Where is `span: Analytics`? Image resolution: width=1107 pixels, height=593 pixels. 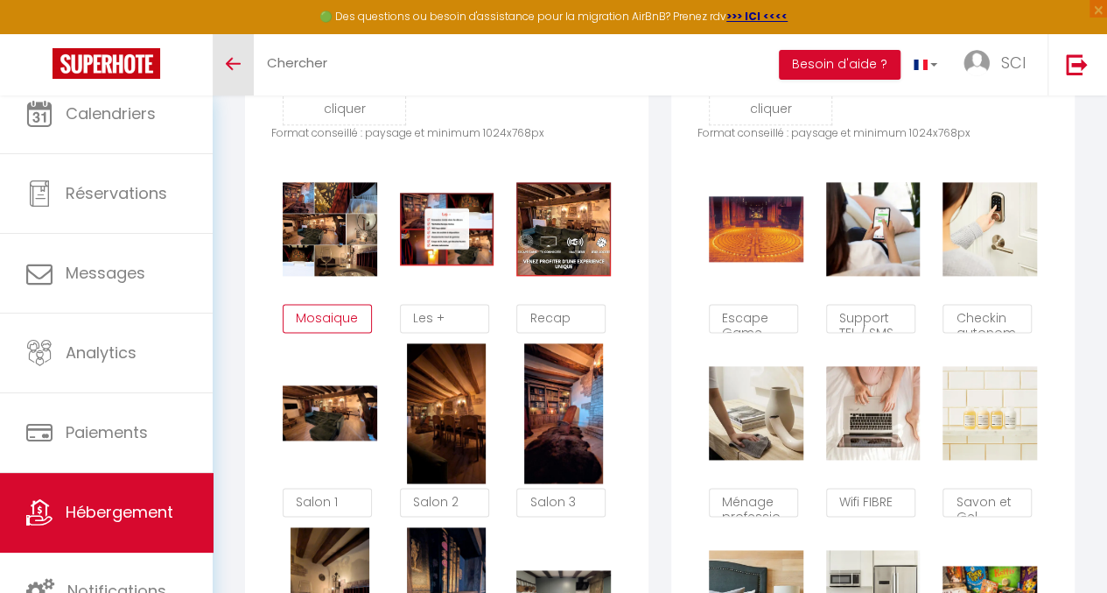 span: Analytics is located at coordinates (101, 352).